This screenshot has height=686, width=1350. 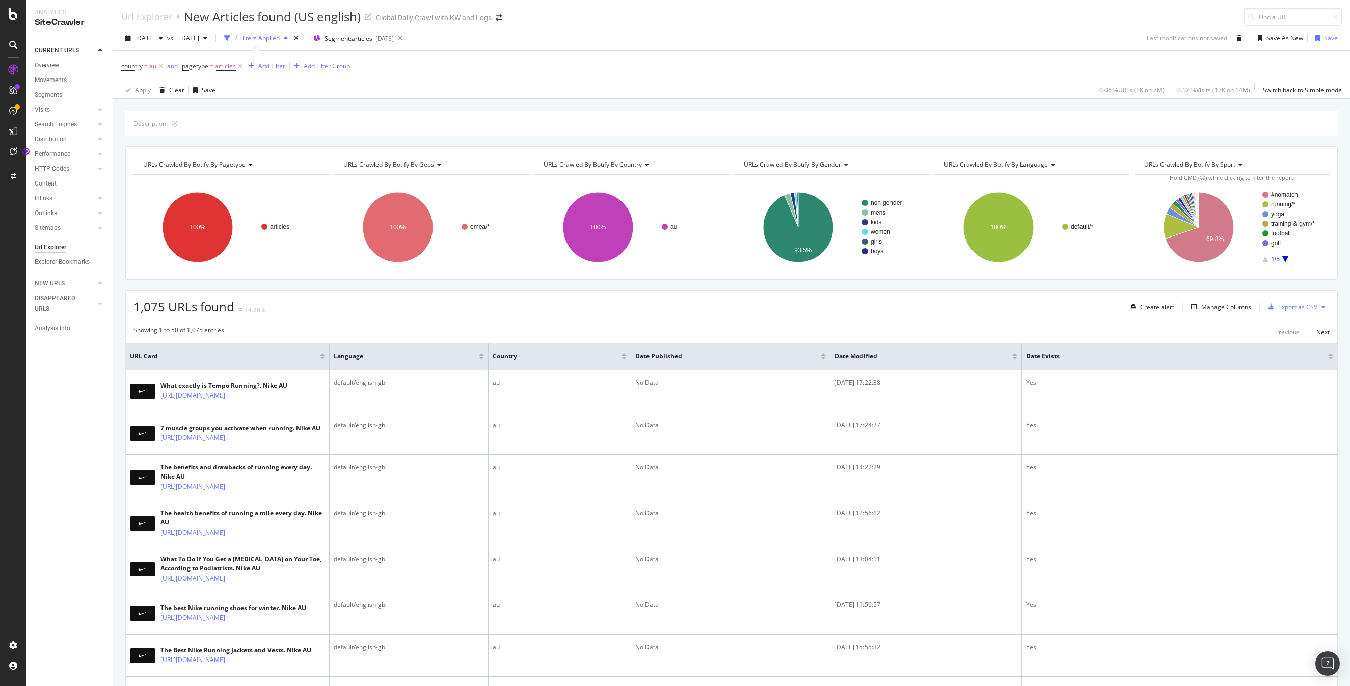 I want to click on span: vs, so click(x=171, y=38).